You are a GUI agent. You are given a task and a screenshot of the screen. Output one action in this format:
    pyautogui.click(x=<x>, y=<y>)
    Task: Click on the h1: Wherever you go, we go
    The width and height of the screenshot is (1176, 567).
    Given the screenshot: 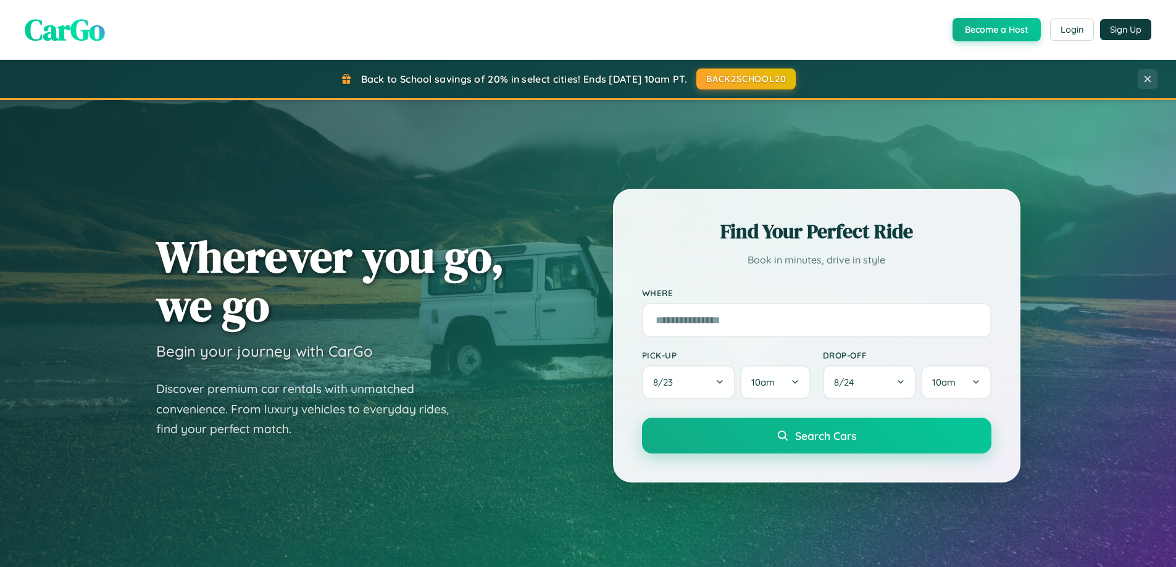 What is the action you would take?
    pyautogui.click(x=330, y=281)
    